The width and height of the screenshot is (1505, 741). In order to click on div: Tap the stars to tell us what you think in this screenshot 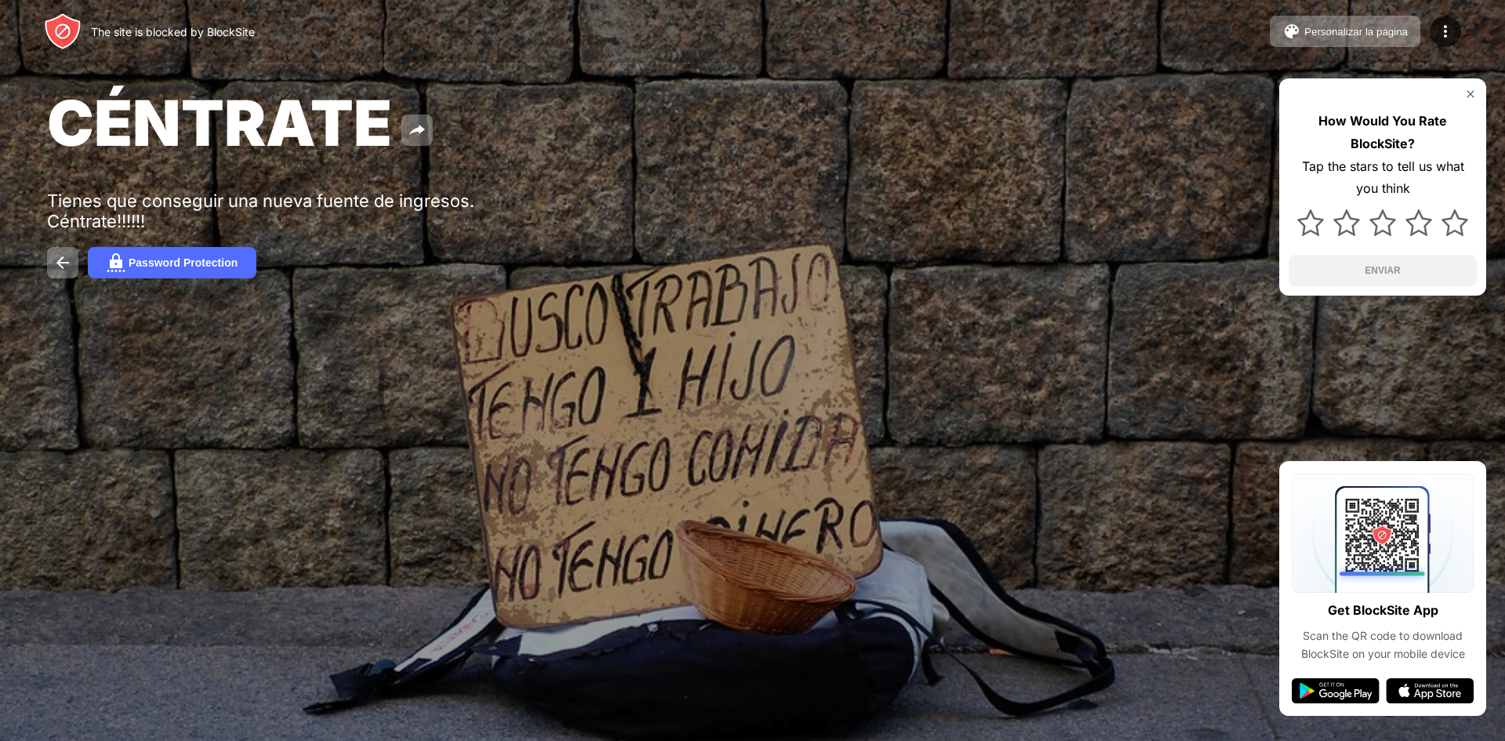, I will do `click(1383, 178)`.